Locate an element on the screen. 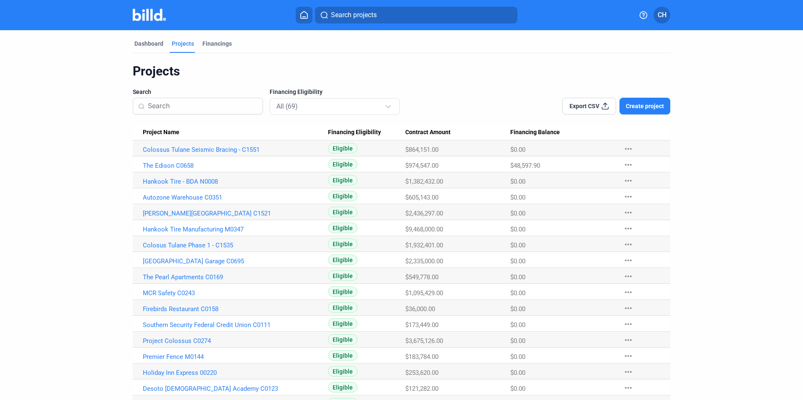 The width and height of the screenshot is (803, 400). span: $183,784.00 is located at coordinates (421, 357).